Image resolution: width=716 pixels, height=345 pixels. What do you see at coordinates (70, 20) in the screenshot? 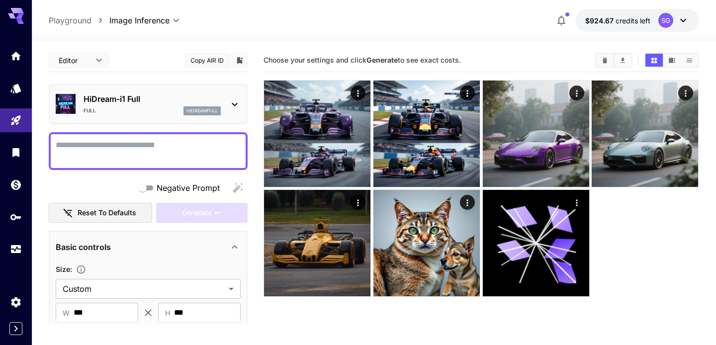
I see `p: Playground` at bounding box center [70, 20].